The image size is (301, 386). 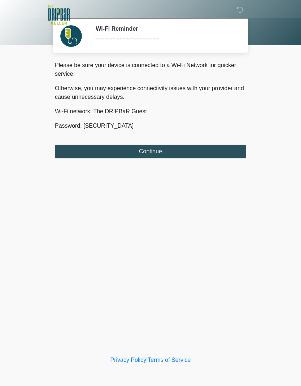 I want to click on a: Terms of Service, so click(x=169, y=360).